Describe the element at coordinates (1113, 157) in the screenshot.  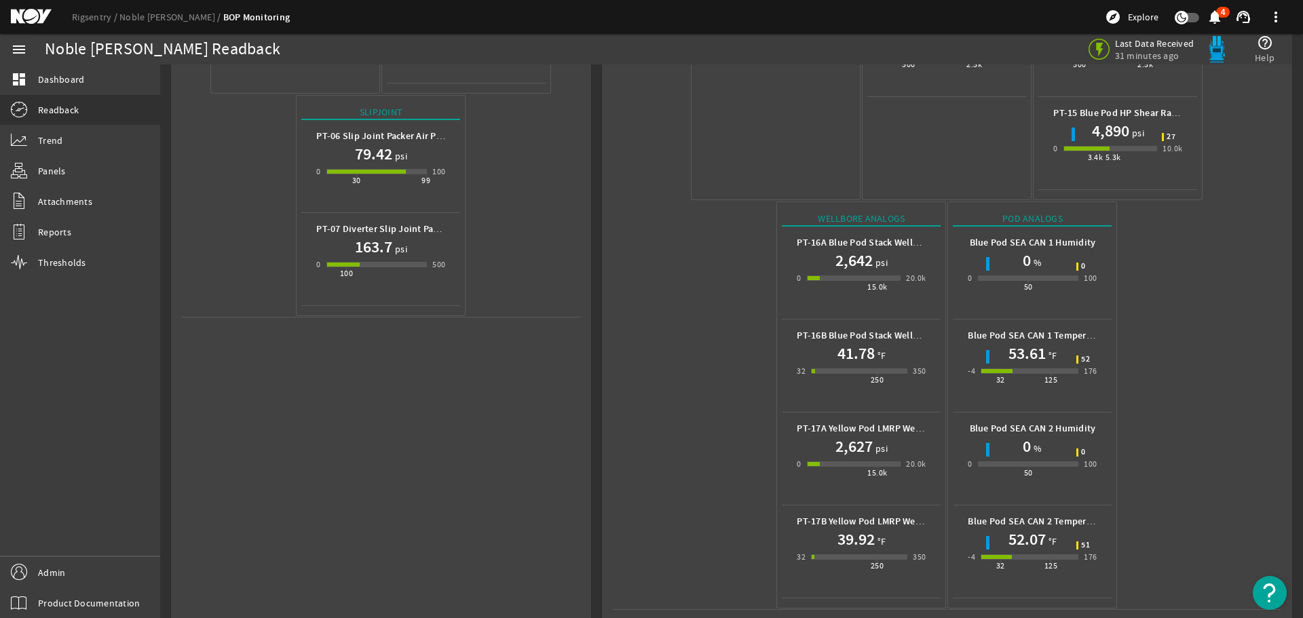
I see `div: 5.3k` at that location.